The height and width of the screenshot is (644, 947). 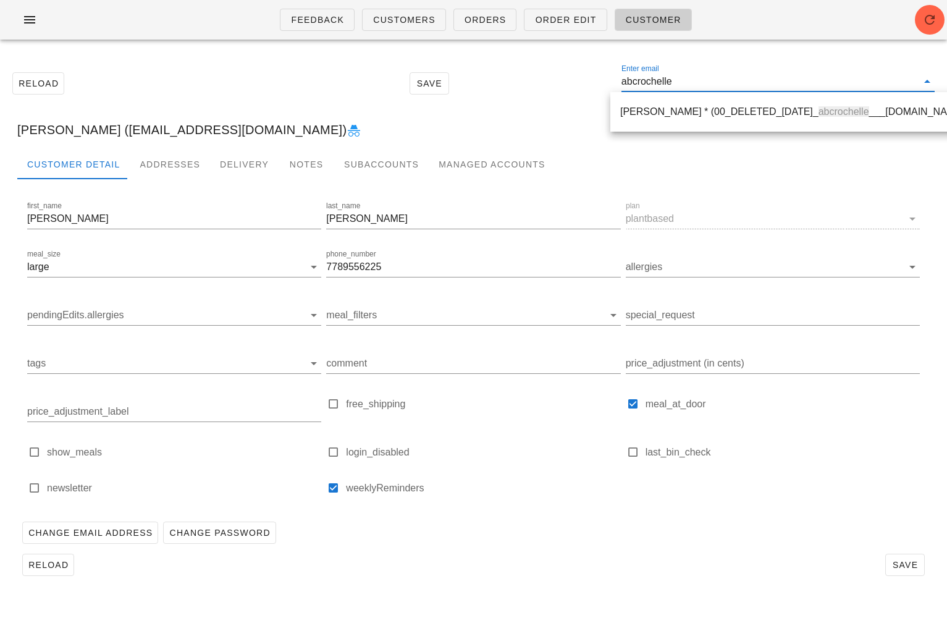 What do you see at coordinates (653, 20) in the screenshot?
I see `a: Customer` at bounding box center [653, 20].